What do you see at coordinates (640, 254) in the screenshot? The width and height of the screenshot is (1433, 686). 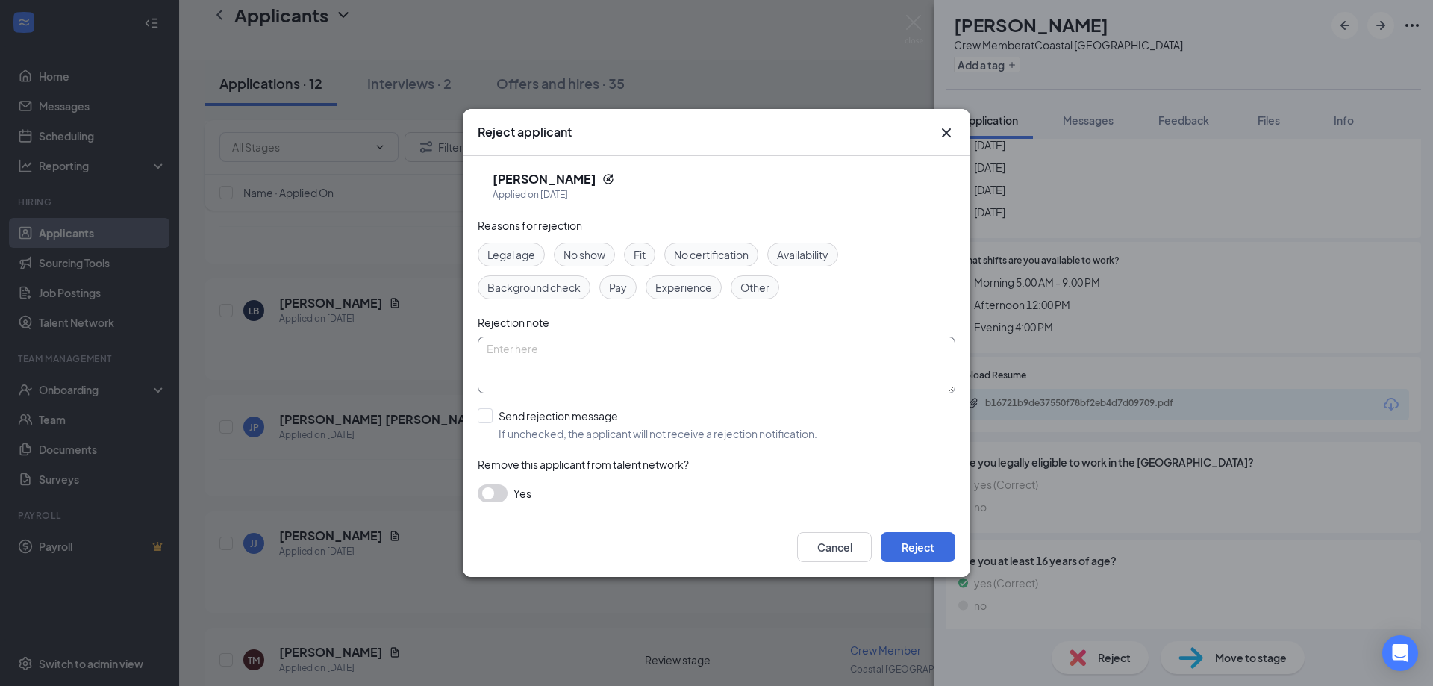 I see `span: Fit` at bounding box center [640, 254].